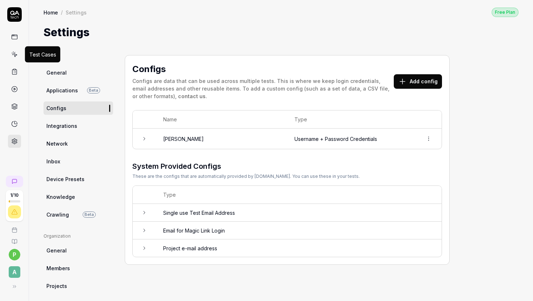  Describe the element at coordinates (78, 179) in the screenshot. I see `a: Device Presets` at that location.